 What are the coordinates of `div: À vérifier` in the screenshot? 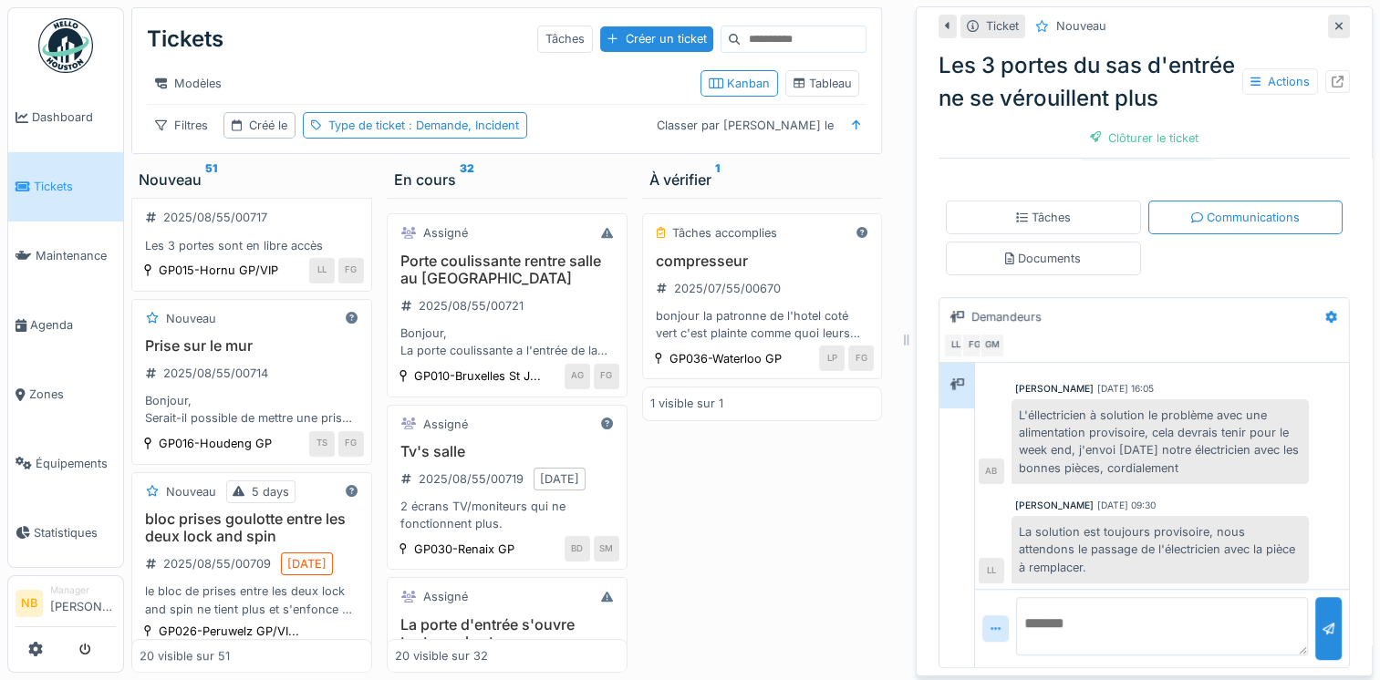 It's located at (762, 180).